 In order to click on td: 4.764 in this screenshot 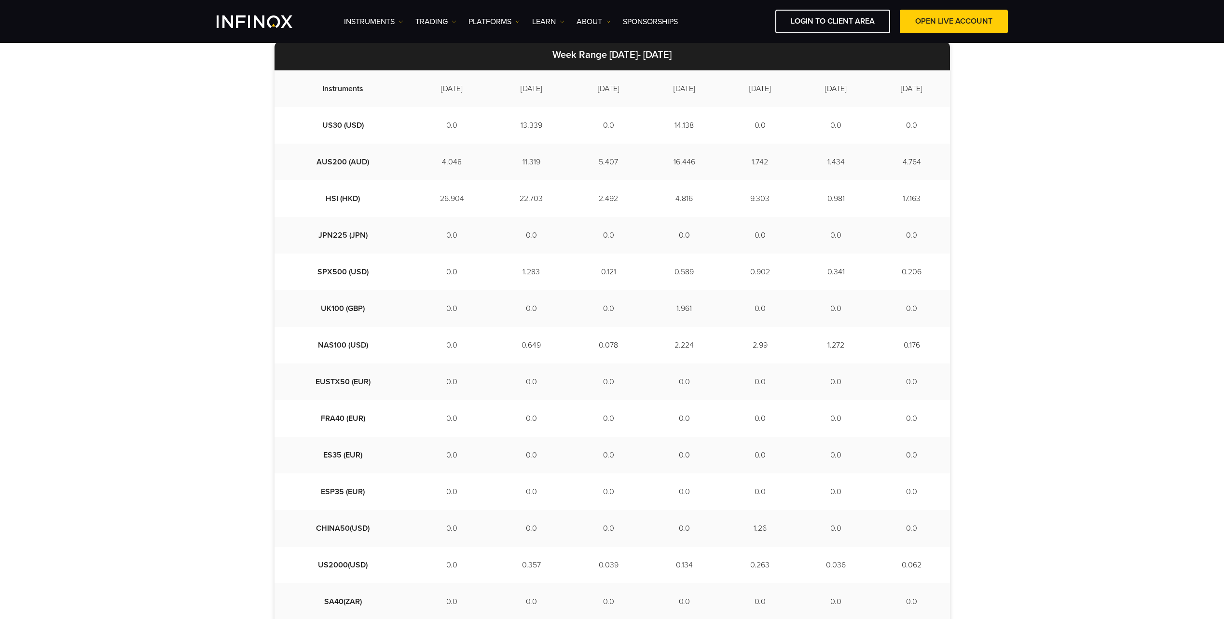, I will do `click(911, 162)`.